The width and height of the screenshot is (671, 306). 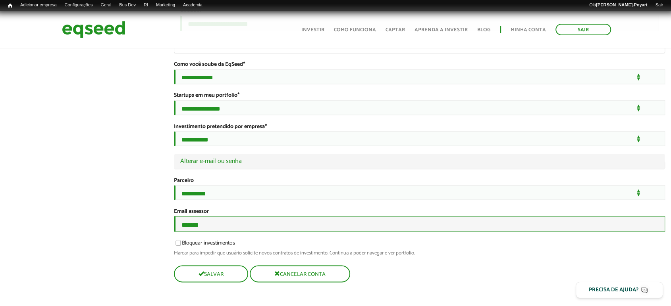 What do you see at coordinates (209, 65) in the screenshot?
I see `label: Como você soube da EqSeed` at bounding box center [209, 65].